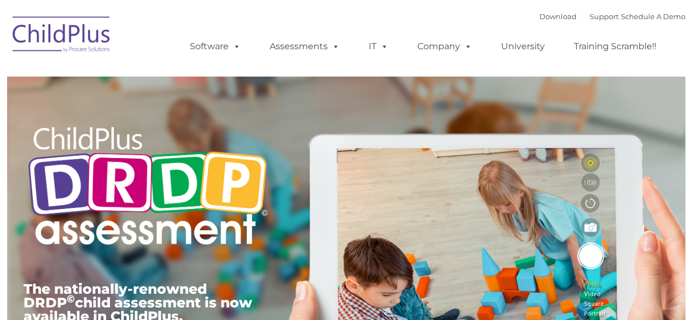 The width and height of the screenshot is (692, 320). Describe the element at coordinates (148, 188) in the screenshot. I see `img: Copyright - DRDP Logo Light` at that location.